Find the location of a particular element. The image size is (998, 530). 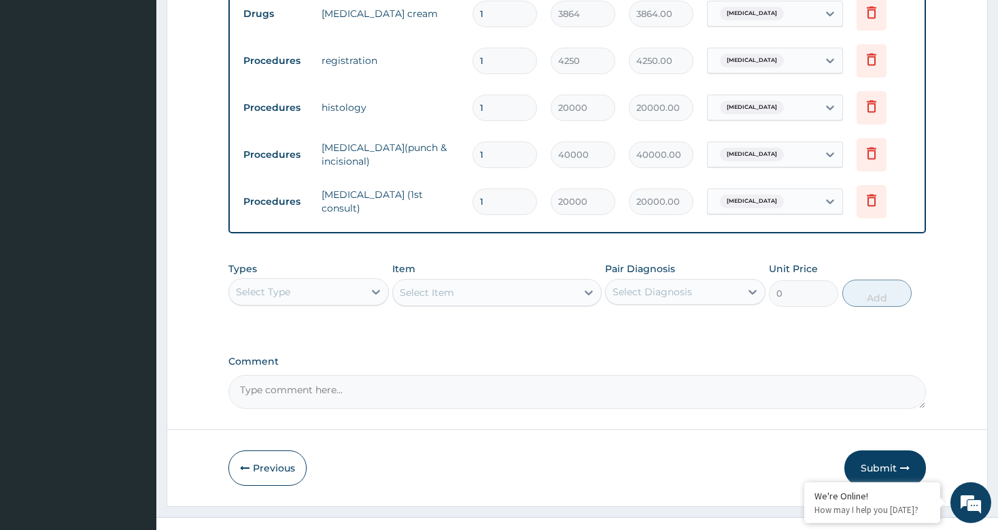

button: Submit is located at coordinates (885, 468).